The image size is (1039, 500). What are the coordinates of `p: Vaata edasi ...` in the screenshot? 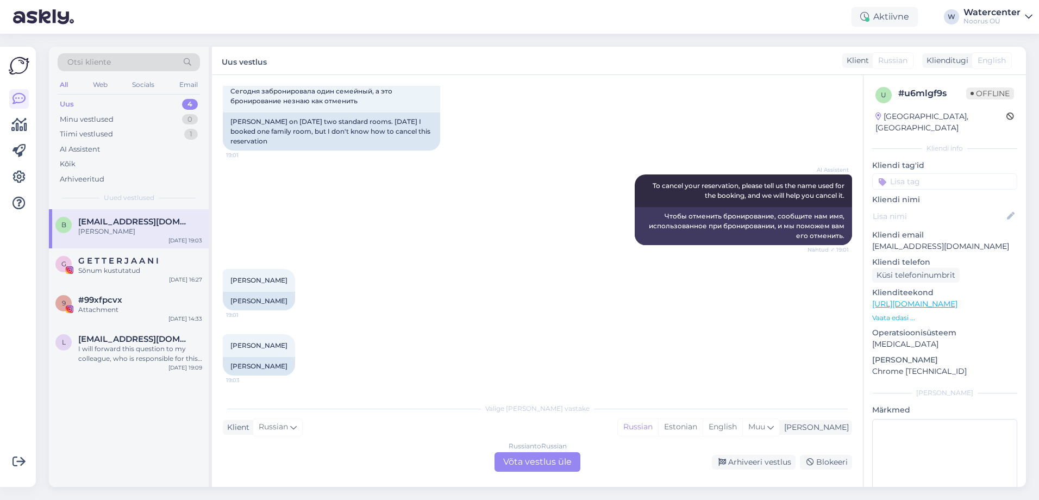 It's located at (944, 318).